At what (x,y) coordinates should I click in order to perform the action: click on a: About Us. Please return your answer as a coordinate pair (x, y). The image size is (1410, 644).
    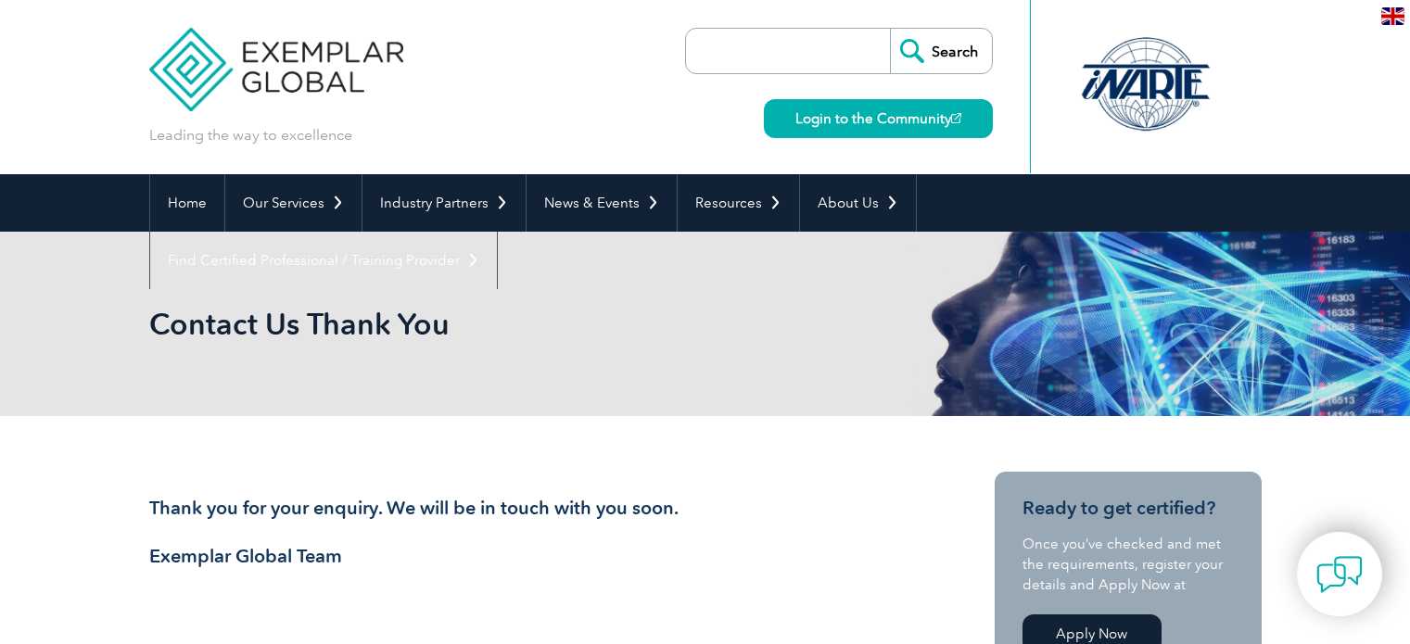
    Looking at the image, I should click on (858, 203).